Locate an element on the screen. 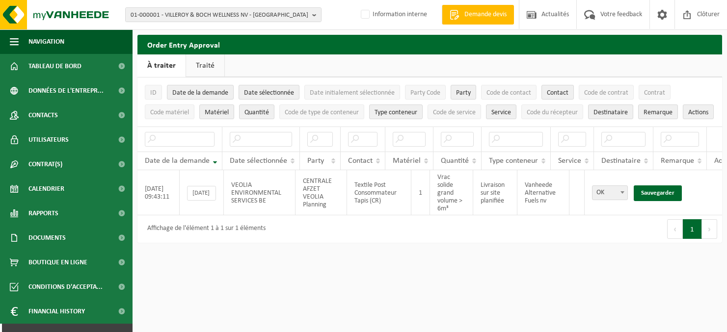 This screenshot has height=332, width=727. td: 1 is located at coordinates (421, 193).